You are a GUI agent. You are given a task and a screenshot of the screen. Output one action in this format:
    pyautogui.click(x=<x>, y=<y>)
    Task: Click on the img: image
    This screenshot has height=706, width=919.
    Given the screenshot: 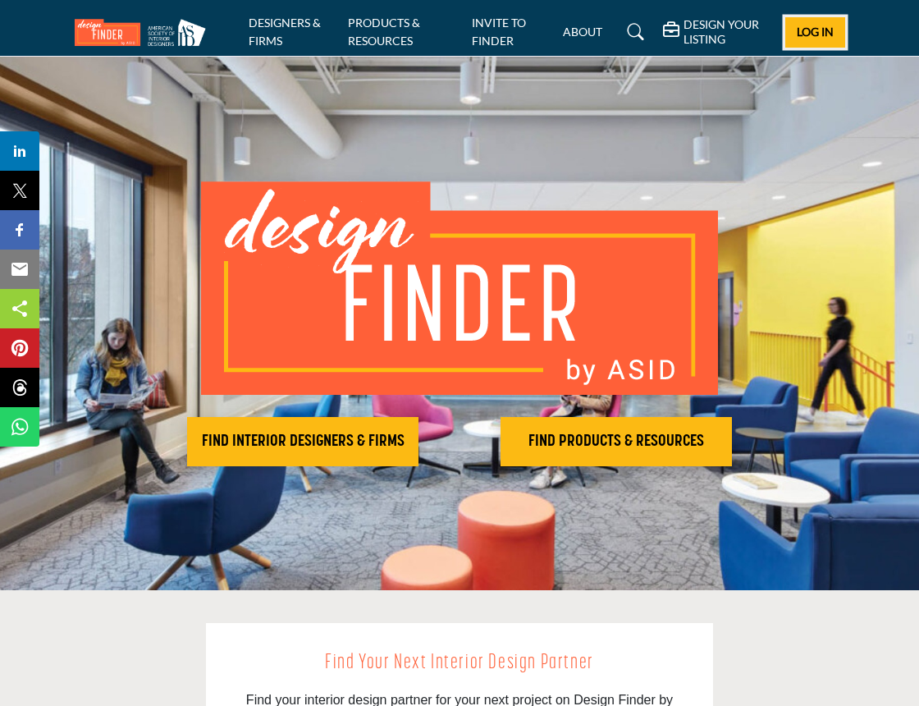 What is the action you would take?
    pyautogui.click(x=460, y=288)
    